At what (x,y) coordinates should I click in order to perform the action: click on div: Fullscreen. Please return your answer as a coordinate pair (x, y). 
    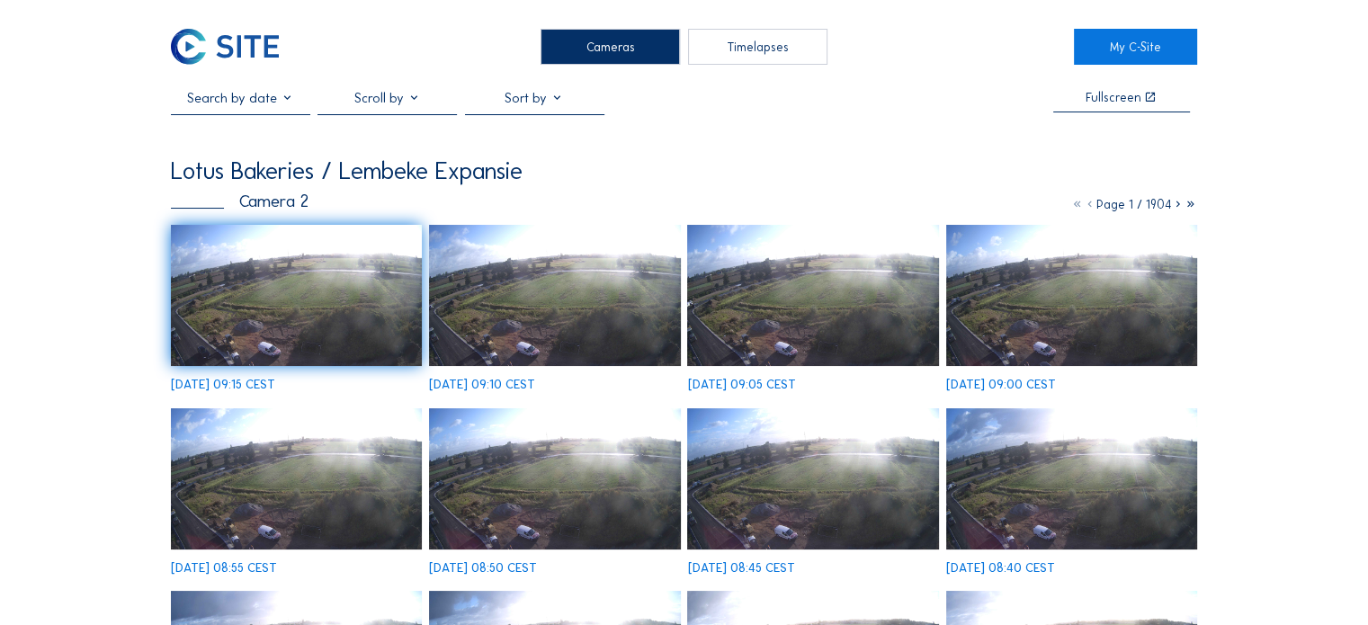
    Looking at the image, I should click on (1114, 98).